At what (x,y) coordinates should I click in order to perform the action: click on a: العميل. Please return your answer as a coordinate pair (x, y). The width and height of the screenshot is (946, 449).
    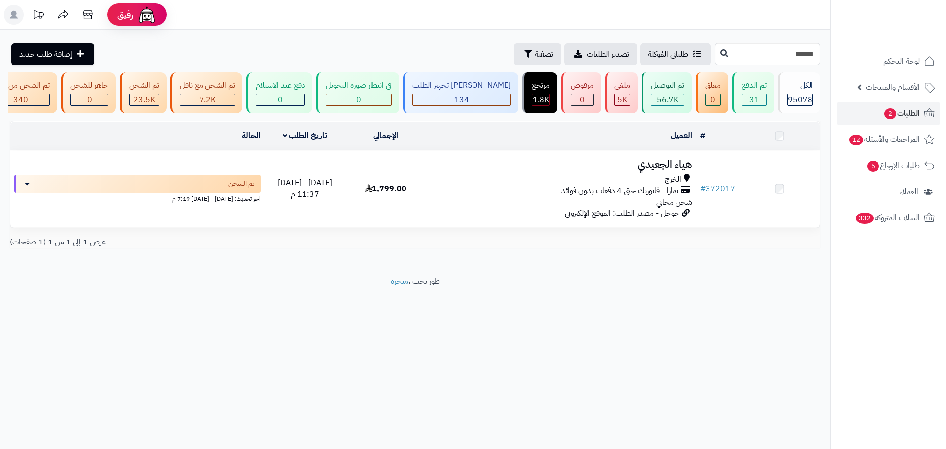
    Looking at the image, I should click on (681, 135).